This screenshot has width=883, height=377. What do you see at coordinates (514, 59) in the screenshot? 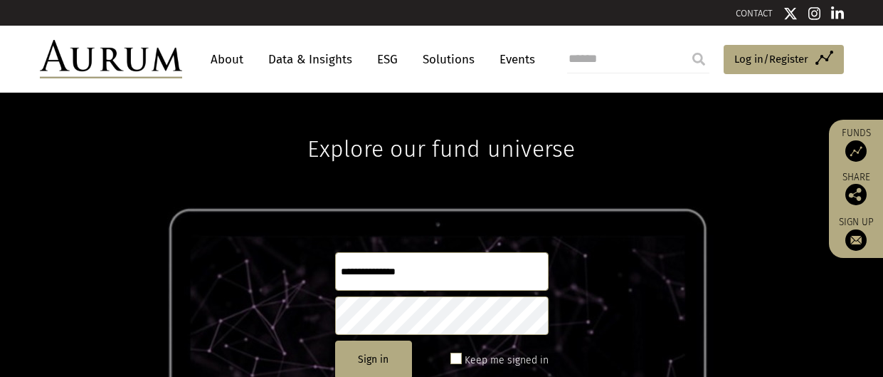
I see `a: Events` at bounding box center [514, 59].